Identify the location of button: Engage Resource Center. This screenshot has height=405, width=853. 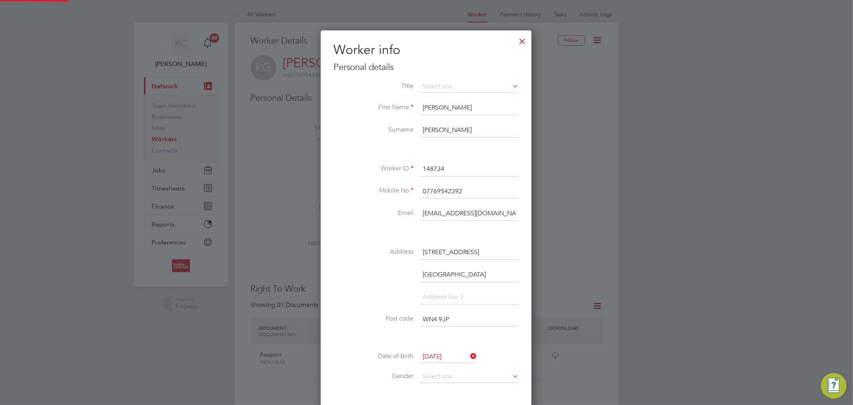
(834, 386).